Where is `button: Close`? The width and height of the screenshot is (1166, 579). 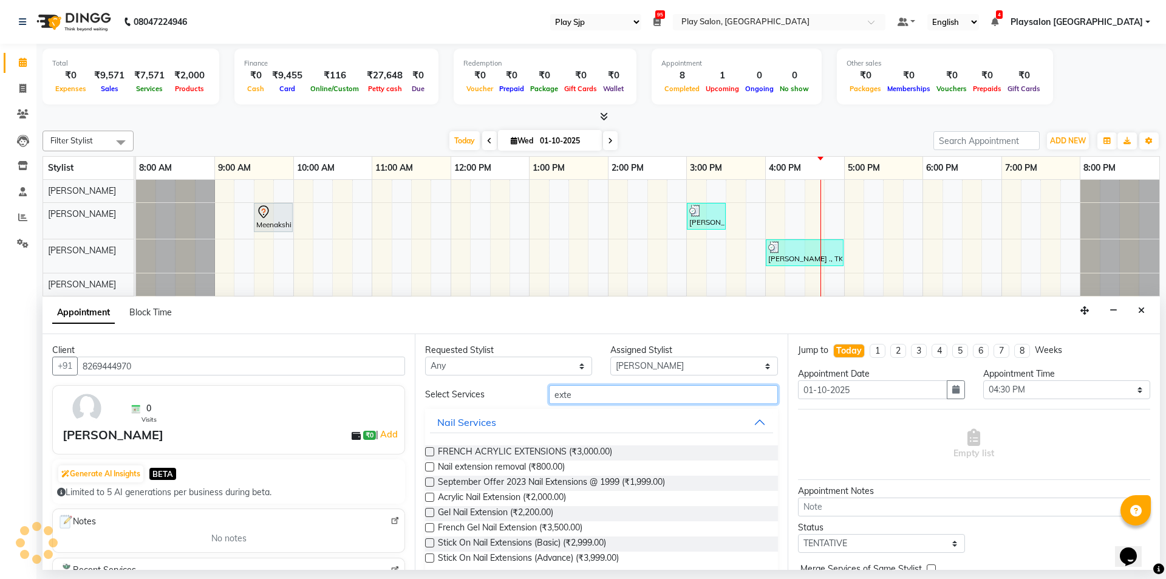
button: Close is located at coordinates (1141, 310).